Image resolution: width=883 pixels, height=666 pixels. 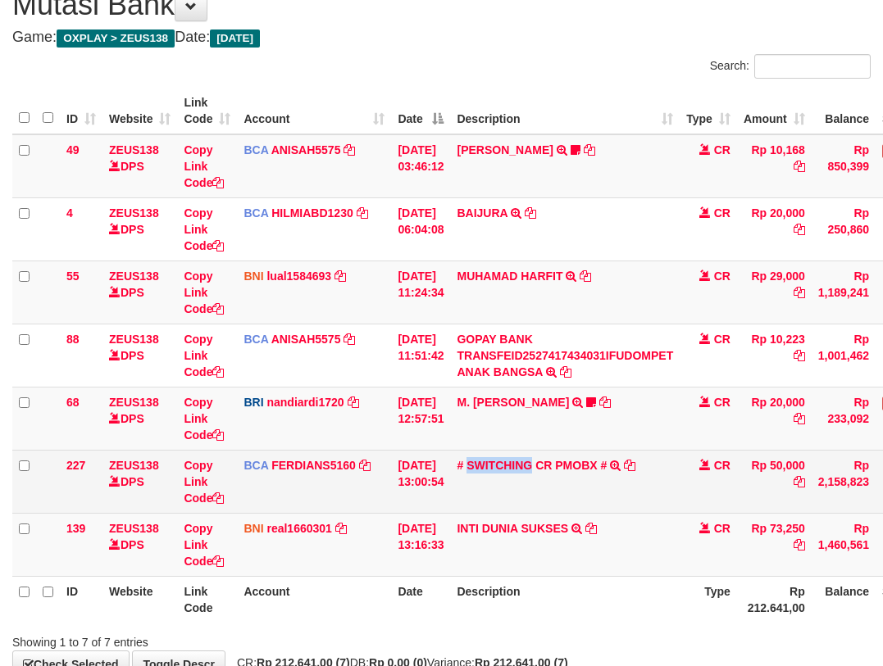 What do you see at coordinates (774, 166) in the screenshot?
I see `td: Rp 10,168` at bounding box center [774, 166].